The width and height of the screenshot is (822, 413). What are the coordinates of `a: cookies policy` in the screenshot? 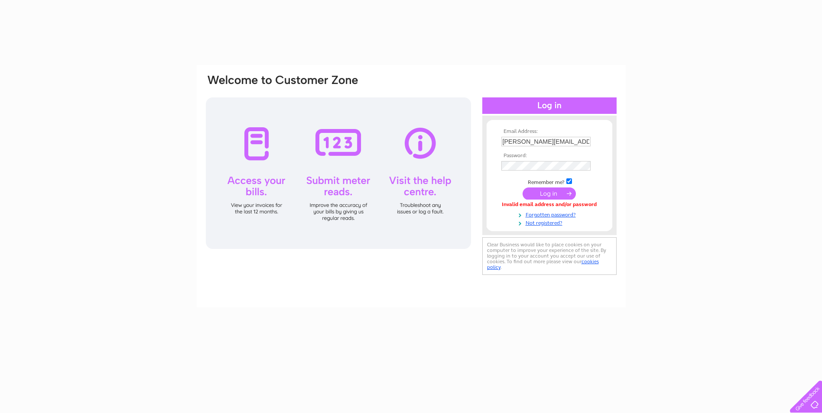 It's located at (543, 264).